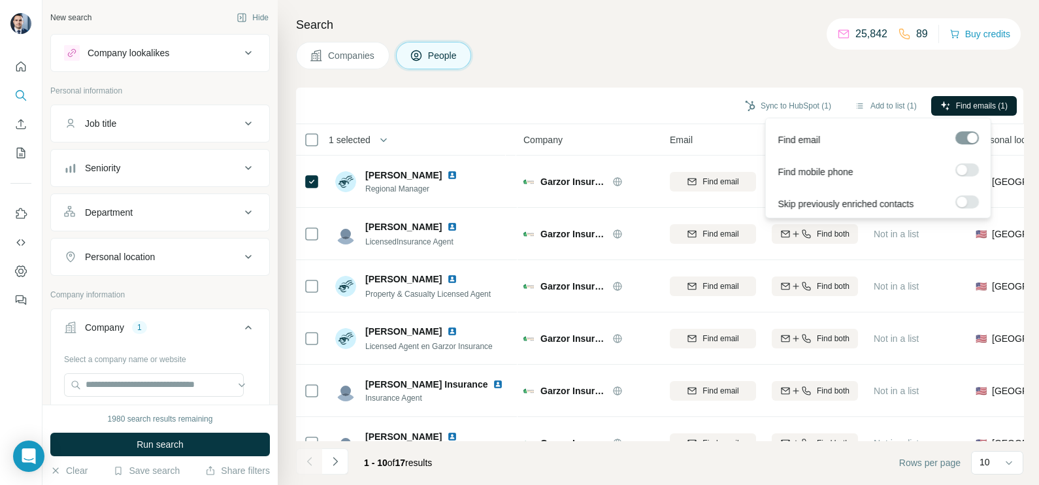 This screenshot has height=485, width=1039. What do you see at coordinates (443, 56) in the screenshot?
I see `span: People` at bounding box center [443, 56].